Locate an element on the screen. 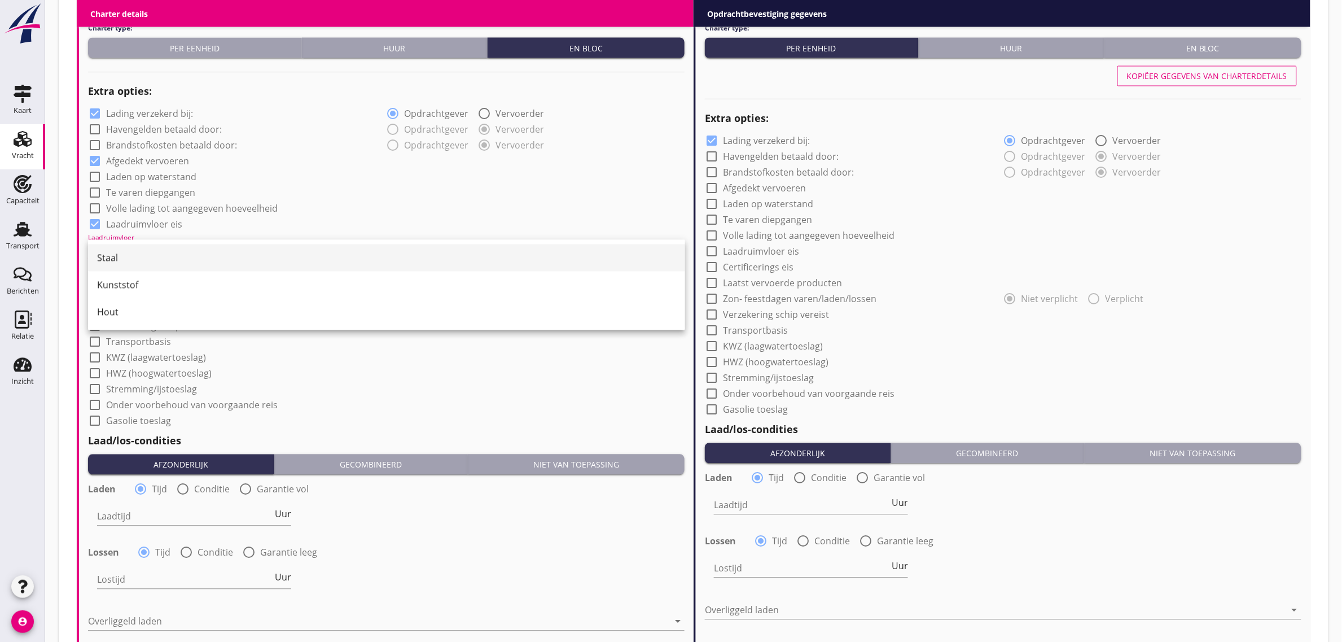 The height and width of the screenshot is (642, 1342). h2: Laad/los-condities is located at coordinates (386, 441).